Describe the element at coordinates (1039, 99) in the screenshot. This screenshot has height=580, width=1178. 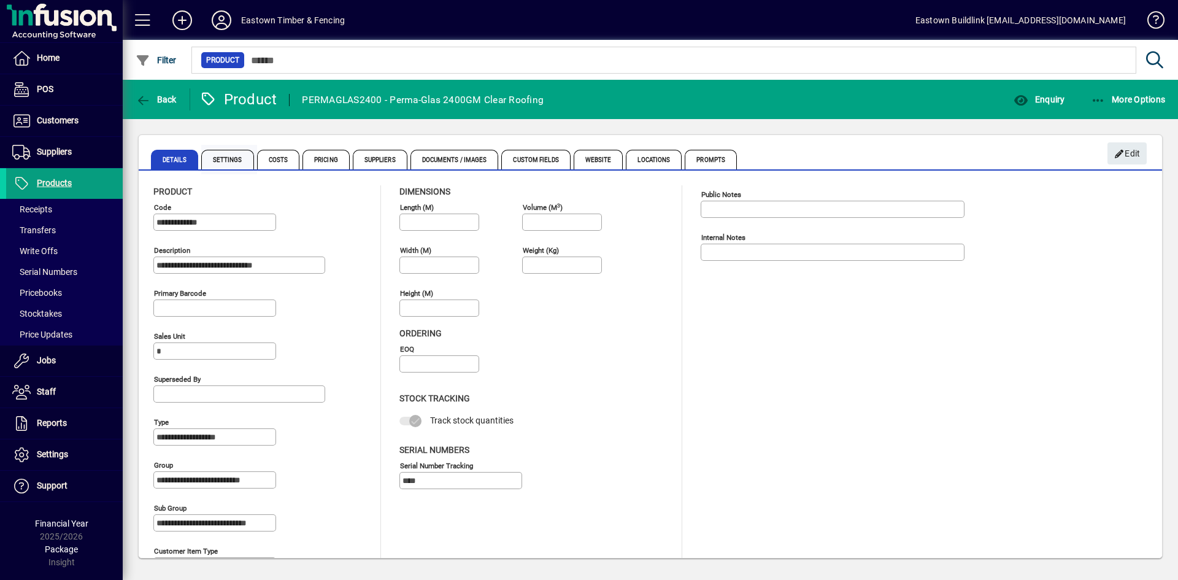
I see `button: Enquiry` at that location.